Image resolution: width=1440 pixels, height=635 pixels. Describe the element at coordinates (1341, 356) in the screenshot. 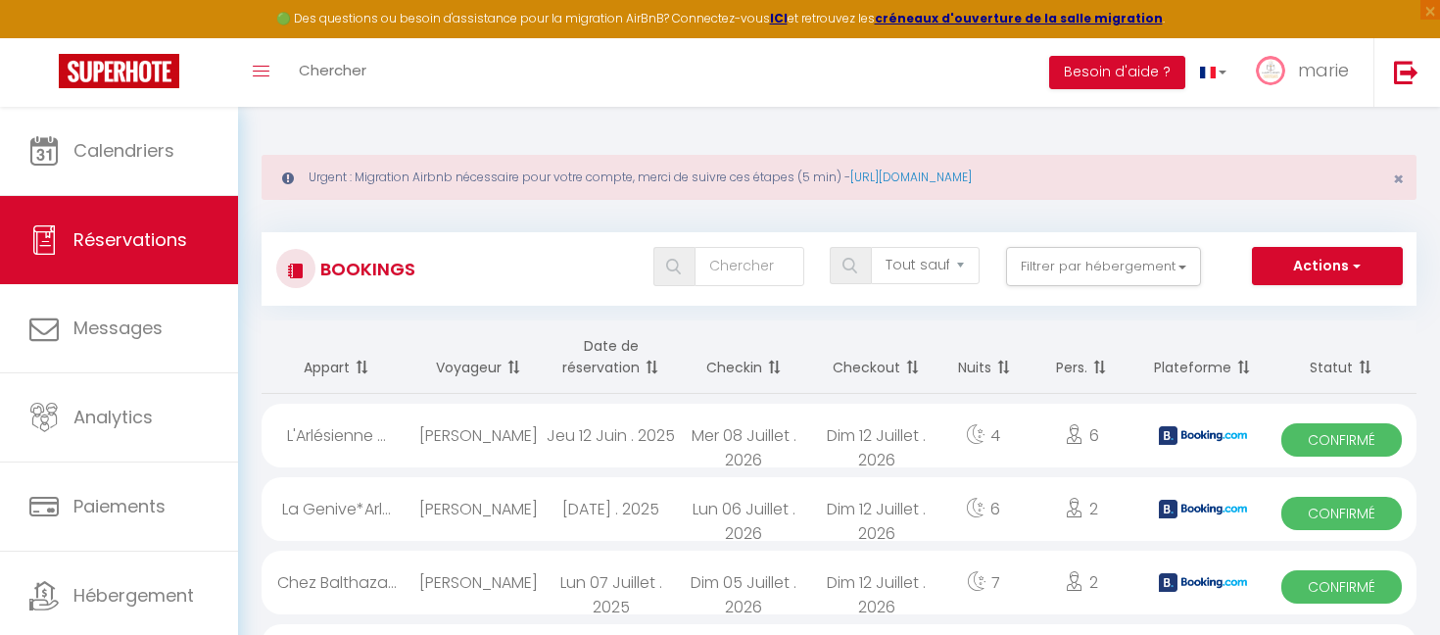

I see `th: Sort by status` at that location.